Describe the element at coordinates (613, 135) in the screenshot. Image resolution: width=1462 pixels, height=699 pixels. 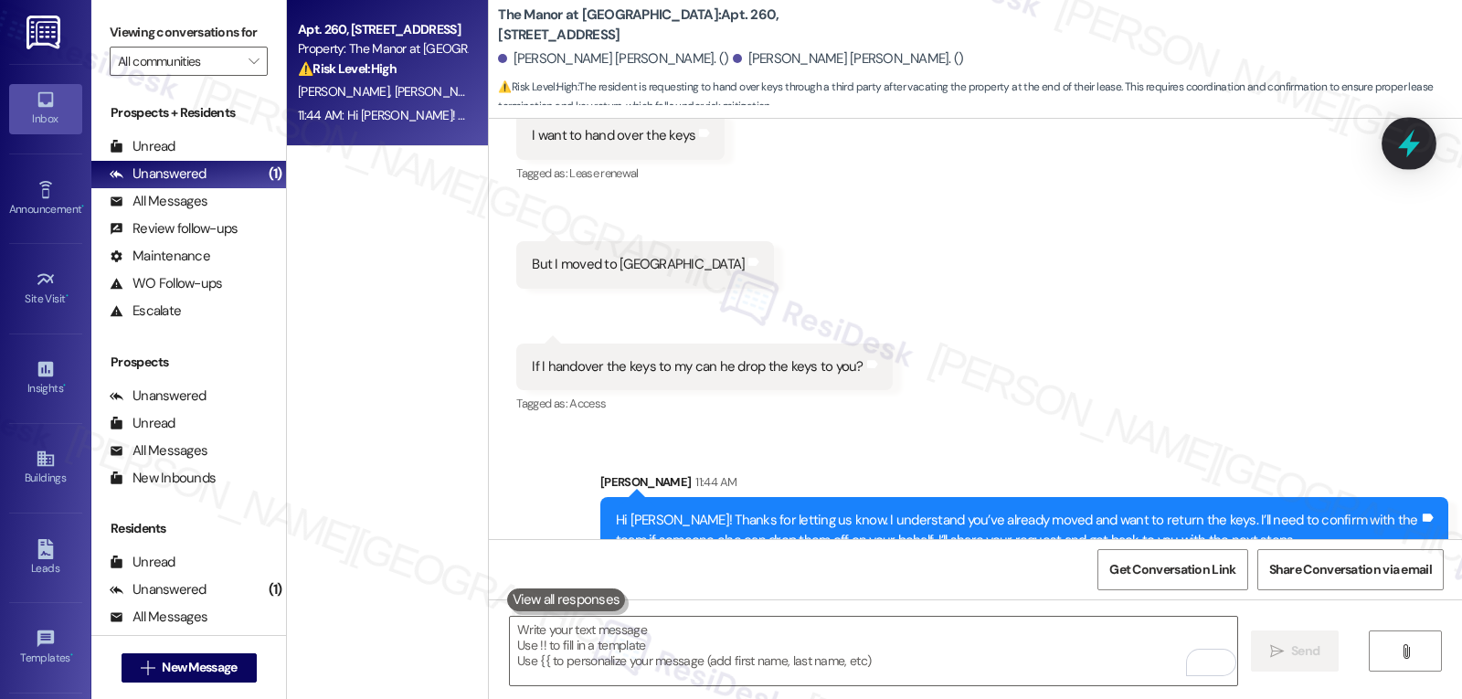
I see `div: I want to hand over the keys` at that location.